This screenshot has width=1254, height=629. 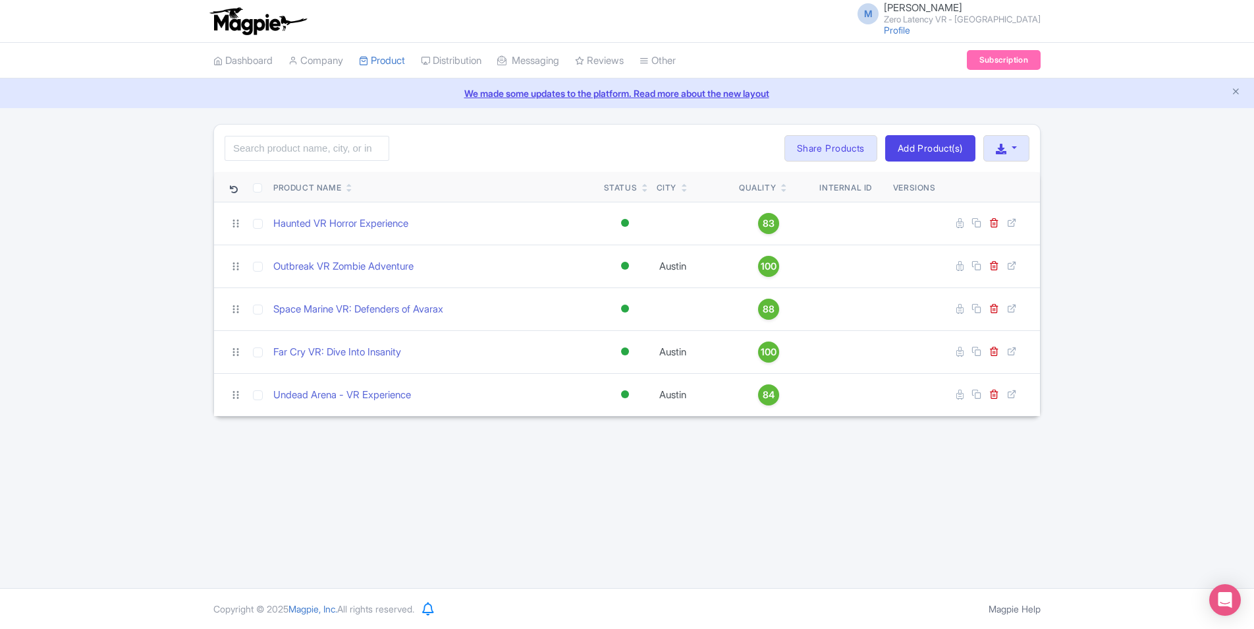 What do you see at coordinates (307, 188) in the screenshot?
I see `div: Product Name` at bounding box center [307, 188].